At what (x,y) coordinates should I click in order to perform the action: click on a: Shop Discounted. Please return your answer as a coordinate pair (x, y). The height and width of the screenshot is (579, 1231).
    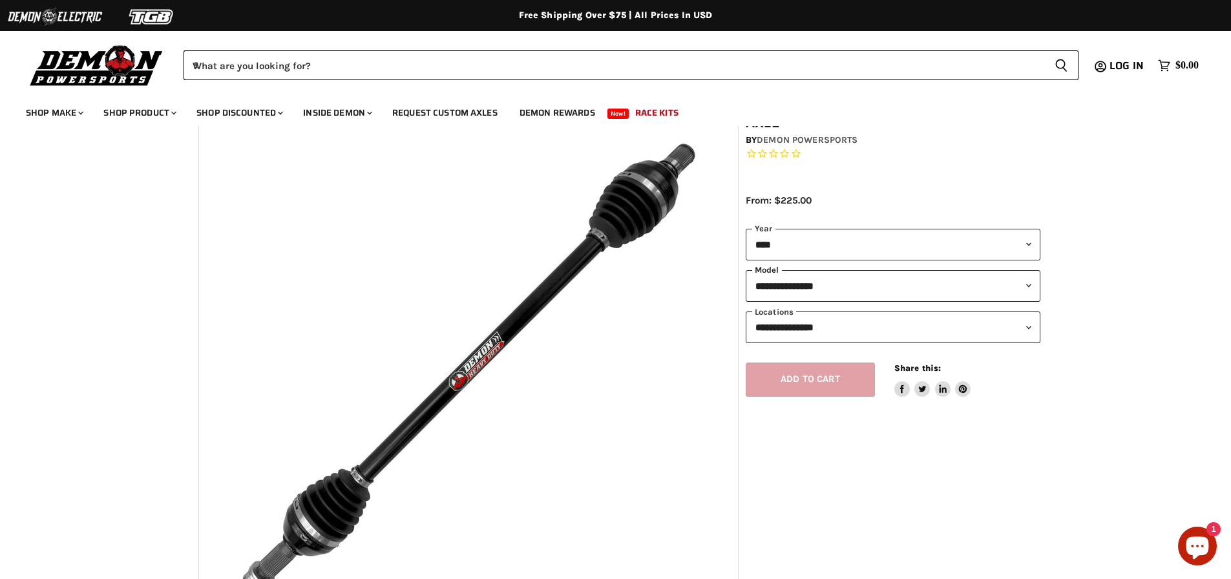
    Looking at the image, I should click on (238, 112).